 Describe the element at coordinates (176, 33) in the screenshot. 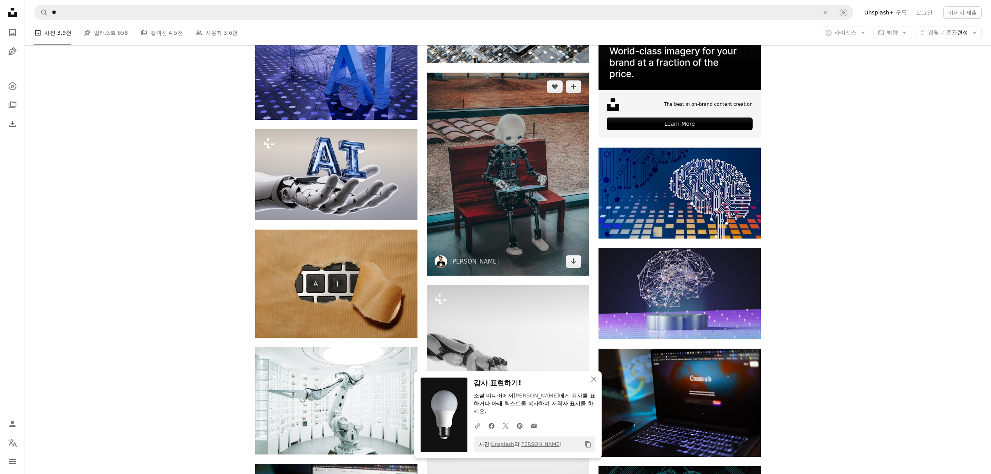

I see `span: 4.5천` at that location.